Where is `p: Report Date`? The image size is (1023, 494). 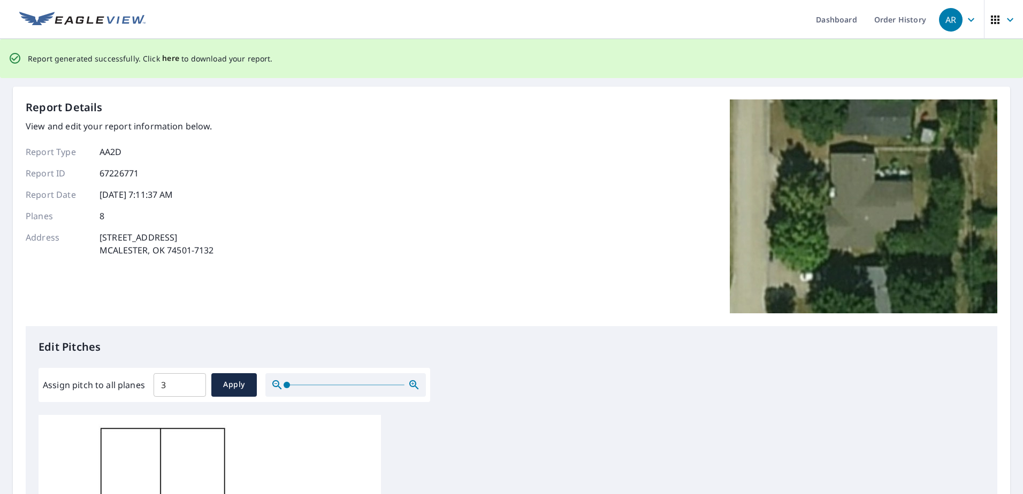
p: Report Date is located at coordinates (58, 195).